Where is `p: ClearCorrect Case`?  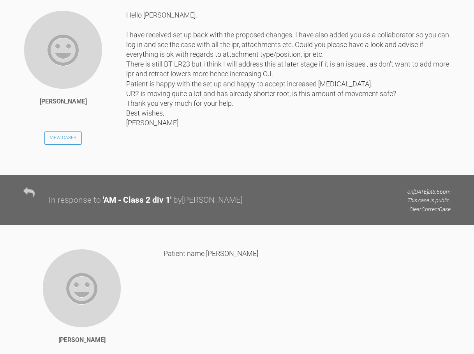 p: ClearCorrect Case is located at coordinates (429, 209).